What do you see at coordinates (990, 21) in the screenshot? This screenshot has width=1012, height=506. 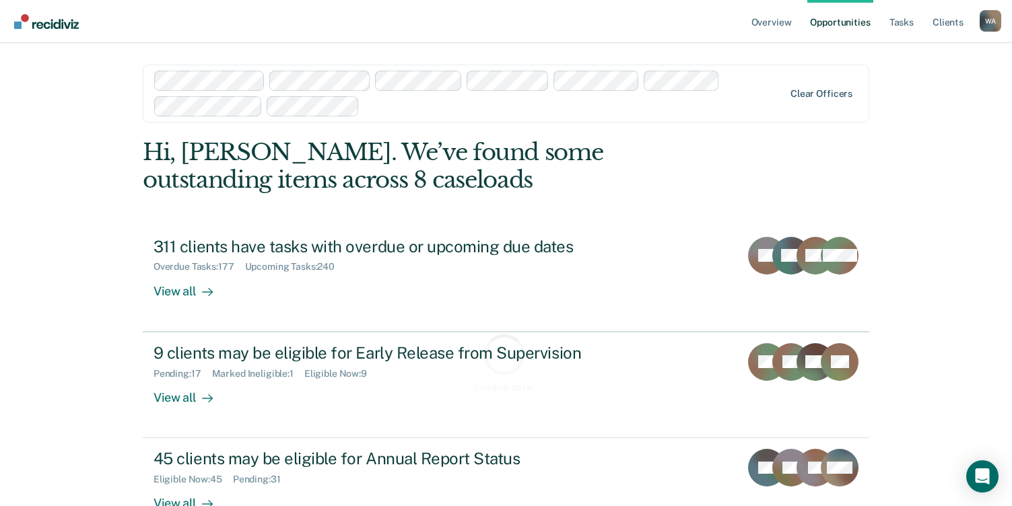 I see `div: W A` at bounding box center [990, 21].